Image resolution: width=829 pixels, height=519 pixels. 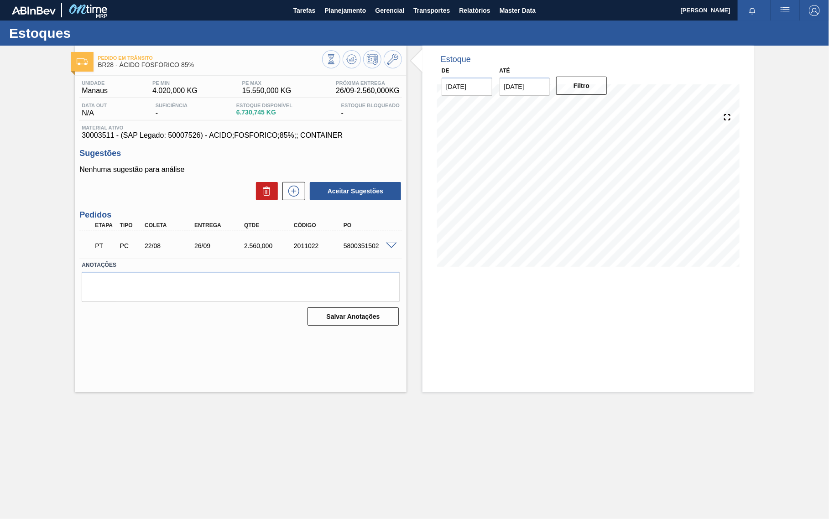 I want to click on p: PT, so click(x=105, y=246).